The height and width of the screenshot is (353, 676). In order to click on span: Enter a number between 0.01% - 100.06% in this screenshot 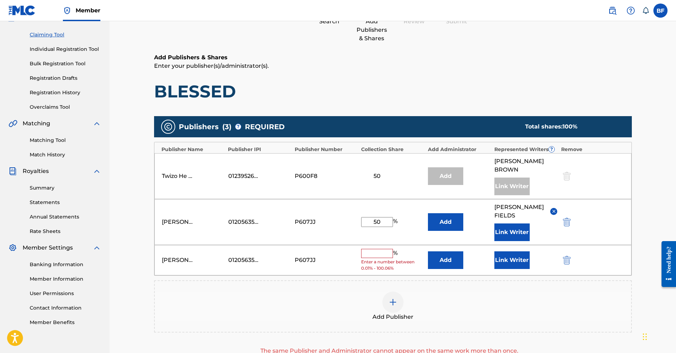, I will do `click(393, 265)`.